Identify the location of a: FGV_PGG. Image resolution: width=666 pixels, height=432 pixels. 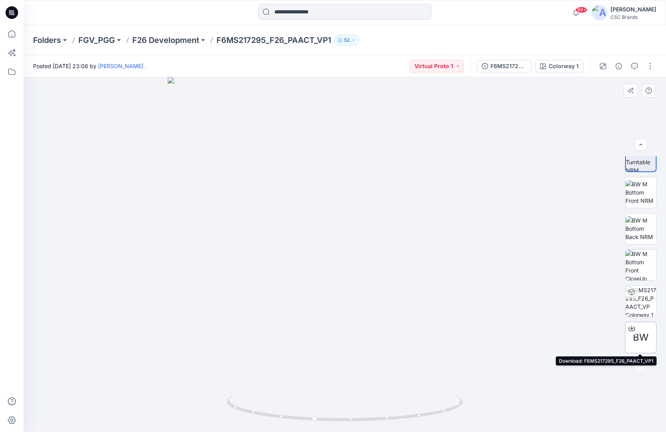
(96, 40).